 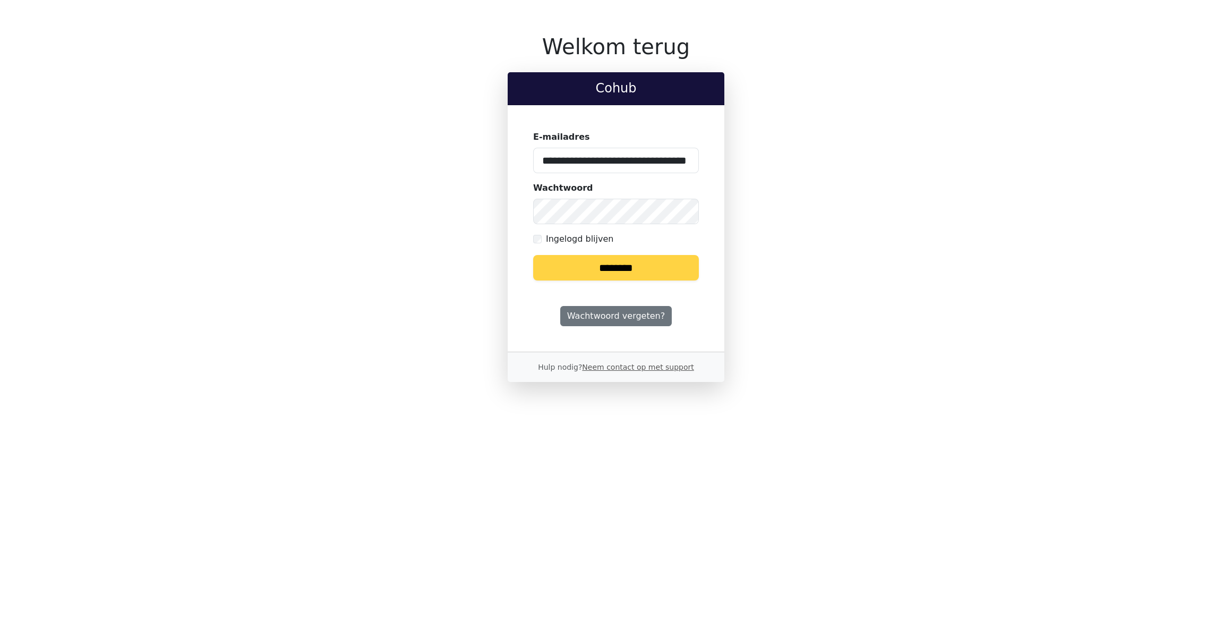 I want to click on a: Neem contact op met support, so click(x=638, y=367).